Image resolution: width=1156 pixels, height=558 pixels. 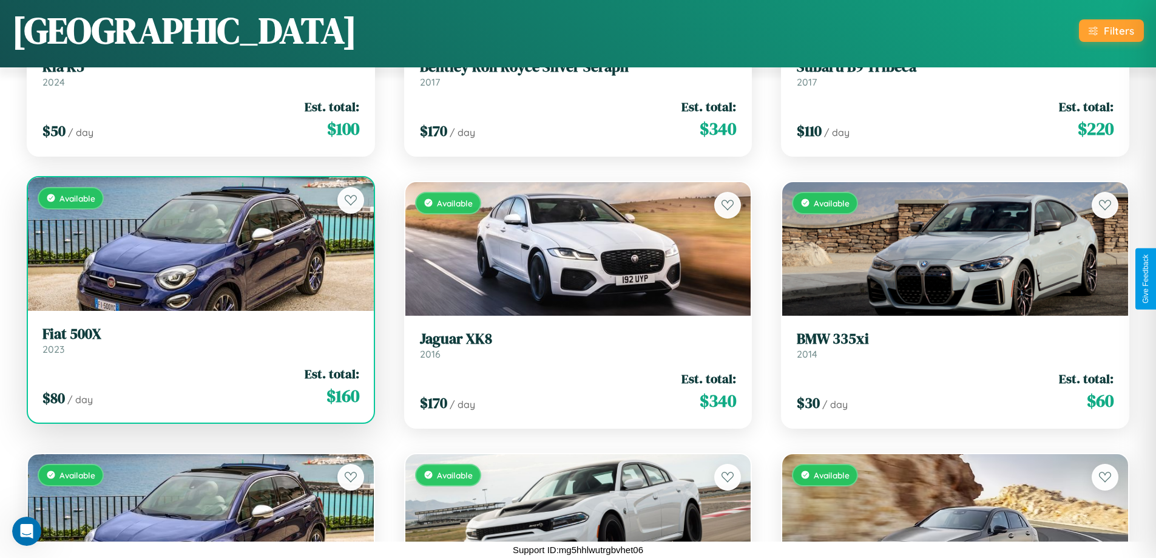 I want to click on span: $ 30, so click(x=808, y=402).